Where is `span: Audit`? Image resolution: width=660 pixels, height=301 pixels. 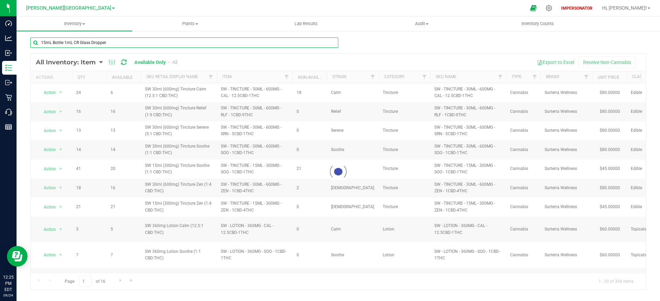
span: Audit is located at coordinates (422, 24).